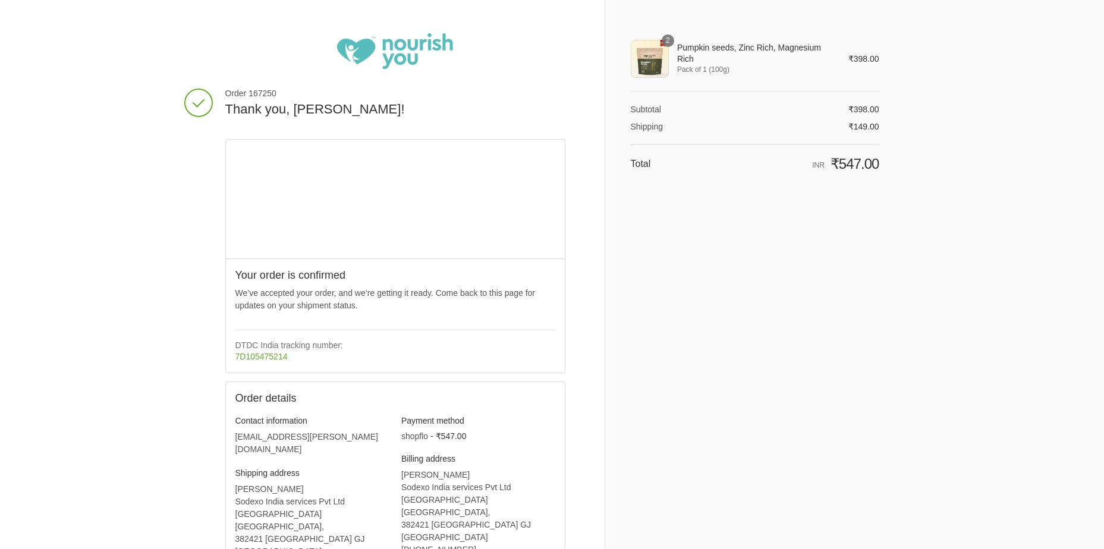 This screenshot has width=1104, height=549. What do you see at coordinates (818, 165) in the screenshot?
I see `span: INR` at bounding box center [818, 165].